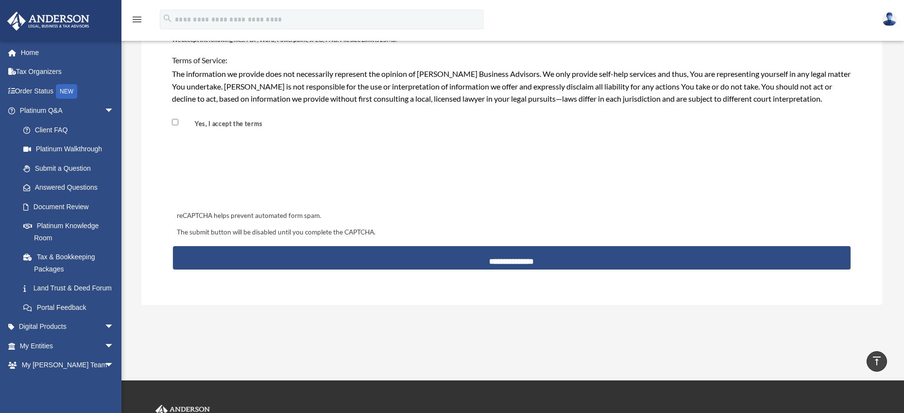  Describe the element at coordinates (224, 123) in the screenshot. I see `label: Yes, I accept the terms` at that location.